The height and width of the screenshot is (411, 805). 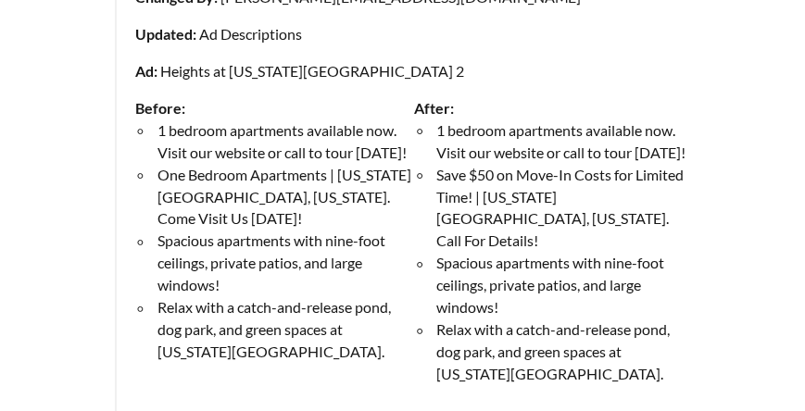 What do you see at coordinates (167, 33) in the screenshot?
I see `strong: Updated:` at bounding box center [167, 33].